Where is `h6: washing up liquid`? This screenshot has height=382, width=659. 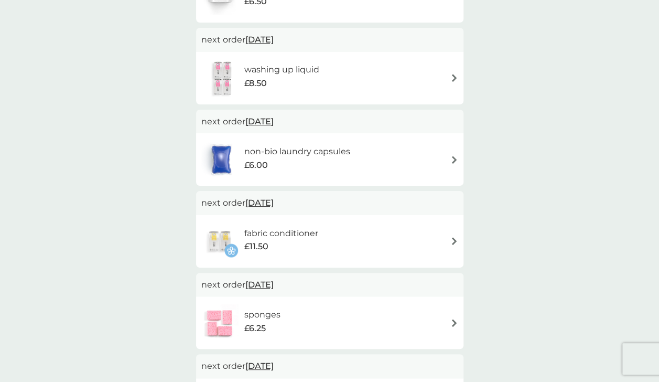
h6: washing up liquid is located at coordinates (282, 70).